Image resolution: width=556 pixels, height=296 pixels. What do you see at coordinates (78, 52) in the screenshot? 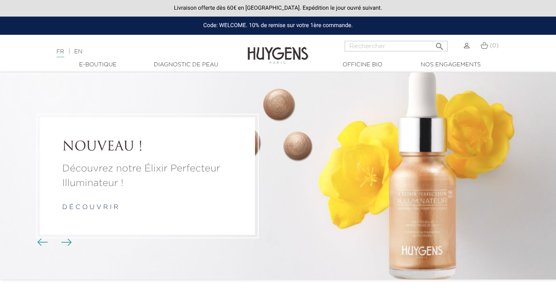
I see `a: EN` at bounding box center [78, 52].